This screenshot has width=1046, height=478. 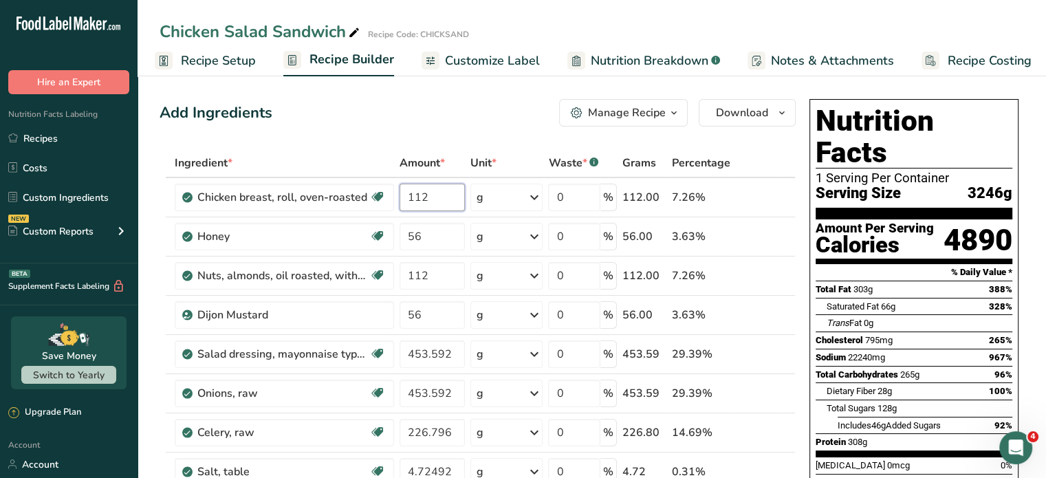 I want to click on span: Dietary Fiber, so click(x=851, y=391).